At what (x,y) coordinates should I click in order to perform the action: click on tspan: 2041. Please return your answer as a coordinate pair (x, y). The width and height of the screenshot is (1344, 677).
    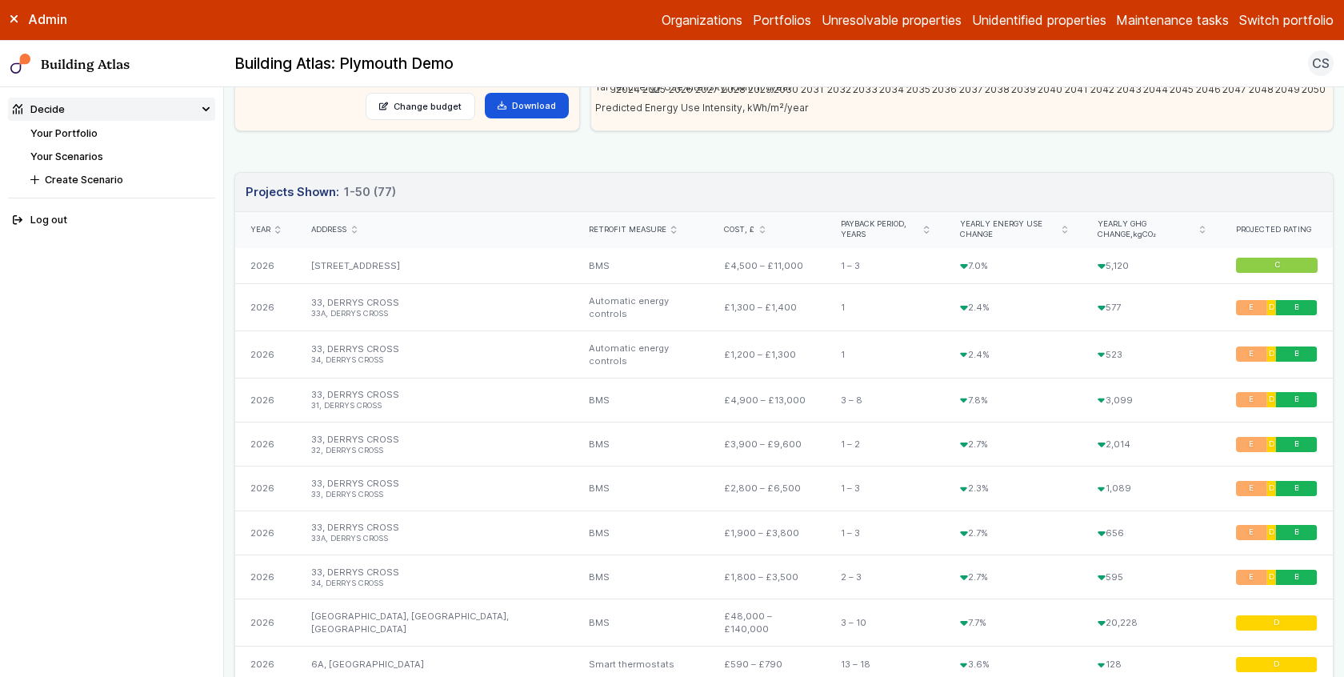
    Looking at the image, I should click on (1076, 88).